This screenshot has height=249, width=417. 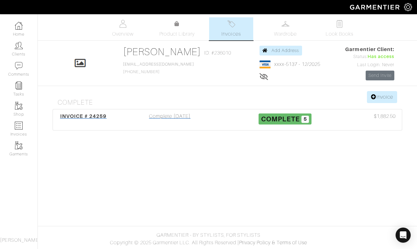 I want to click on a: Send Invite, so click(x=381, y=75).